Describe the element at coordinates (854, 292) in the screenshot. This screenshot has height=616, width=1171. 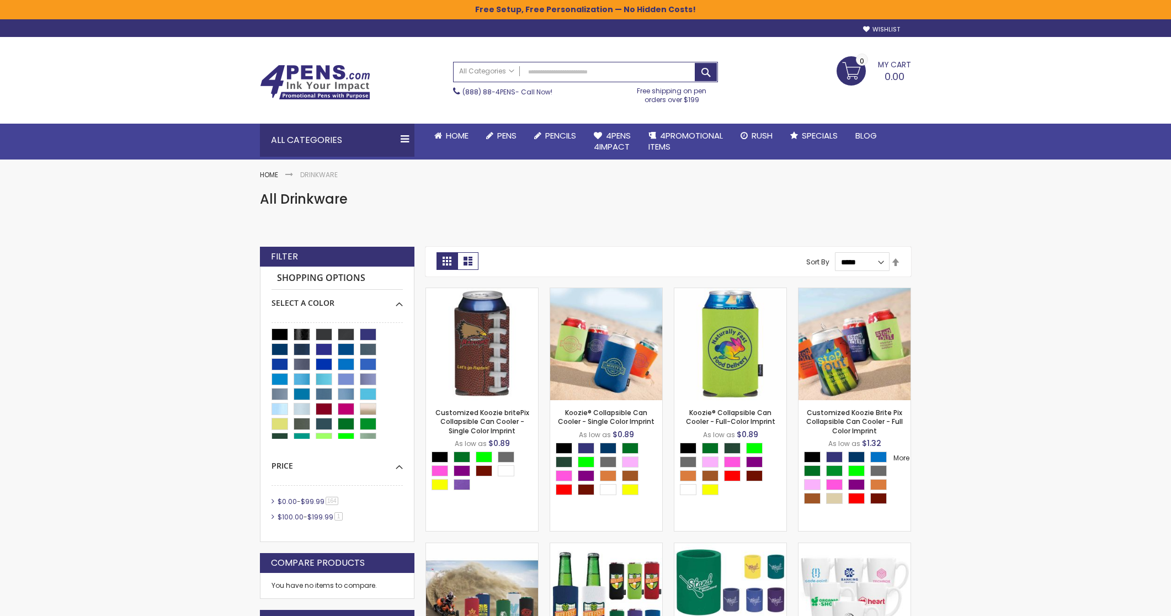
I see `a: Customized Koozie Brite Pix Collapsible Can Cooler - Full Color Imprint` at that location.